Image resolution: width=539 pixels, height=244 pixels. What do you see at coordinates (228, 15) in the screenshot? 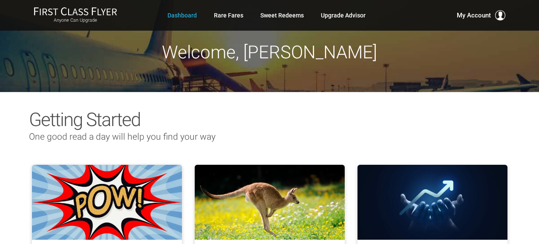
I see `a: Rare Fares` at bounding box center [228, 15].